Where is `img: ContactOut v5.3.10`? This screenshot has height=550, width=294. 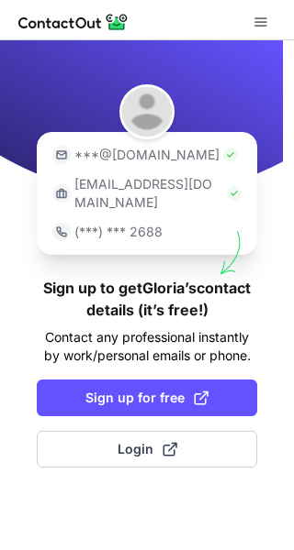
img: ContactOut v5.3.10 is located at coordinates (73, 22).